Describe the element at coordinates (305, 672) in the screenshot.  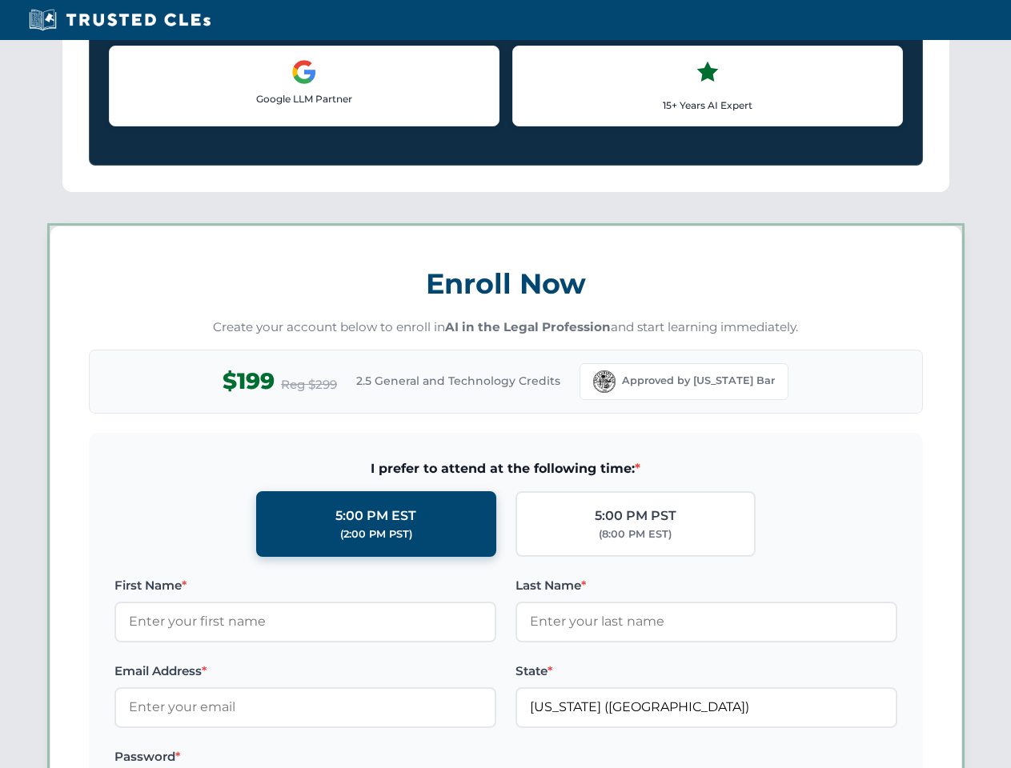
I see `label: Email Address` at that location.